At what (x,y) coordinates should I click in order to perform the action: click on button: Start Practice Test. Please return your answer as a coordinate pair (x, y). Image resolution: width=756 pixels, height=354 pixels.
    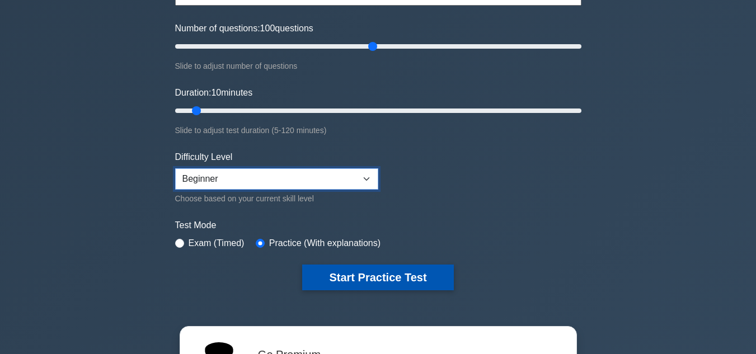
    Looking at the image, I should click on (378, 277).